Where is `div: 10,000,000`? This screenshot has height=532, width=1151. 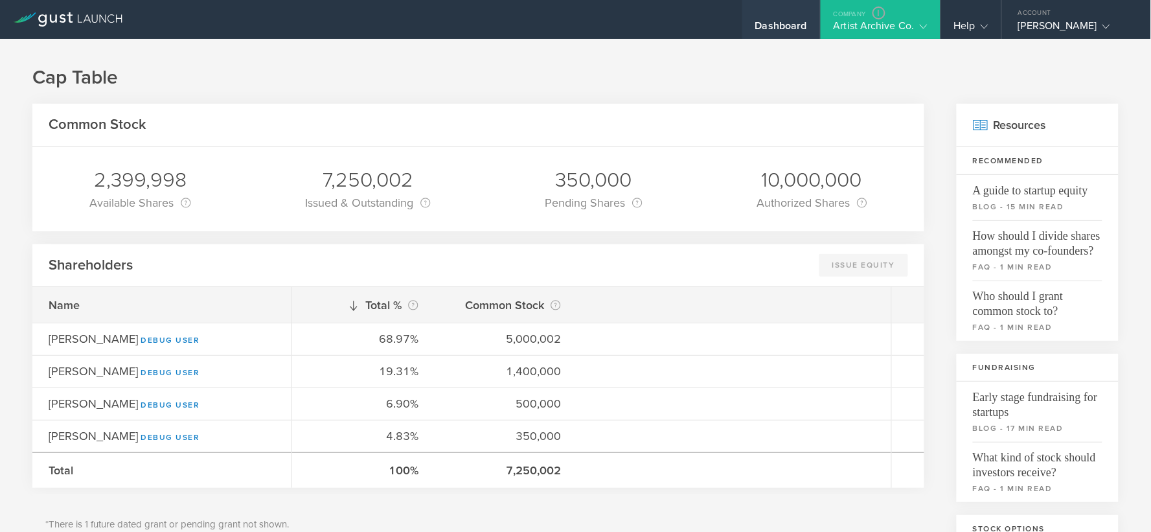 div: 10,000,000 is located at coordinates (812, 180).